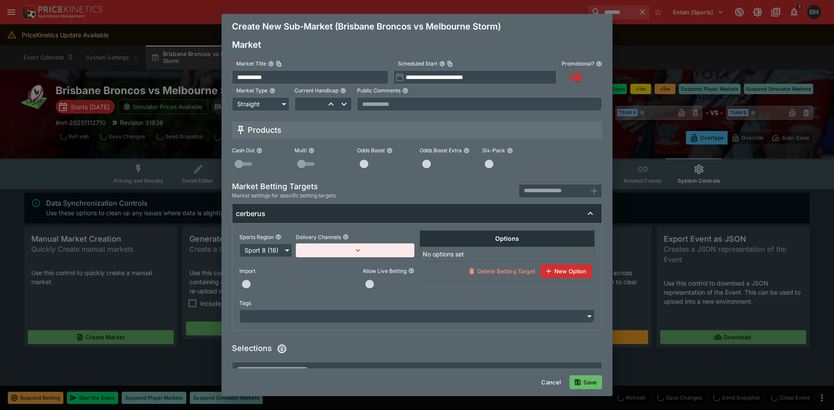  Describe the element at coordinates (379, 90) in the screenshot. I see `p: Public Comments` at that location.